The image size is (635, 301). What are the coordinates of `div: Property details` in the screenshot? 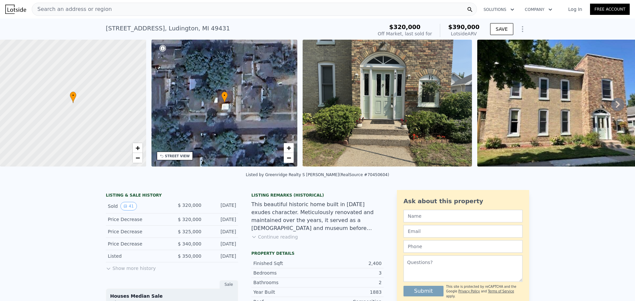 It's located at (317, 254).